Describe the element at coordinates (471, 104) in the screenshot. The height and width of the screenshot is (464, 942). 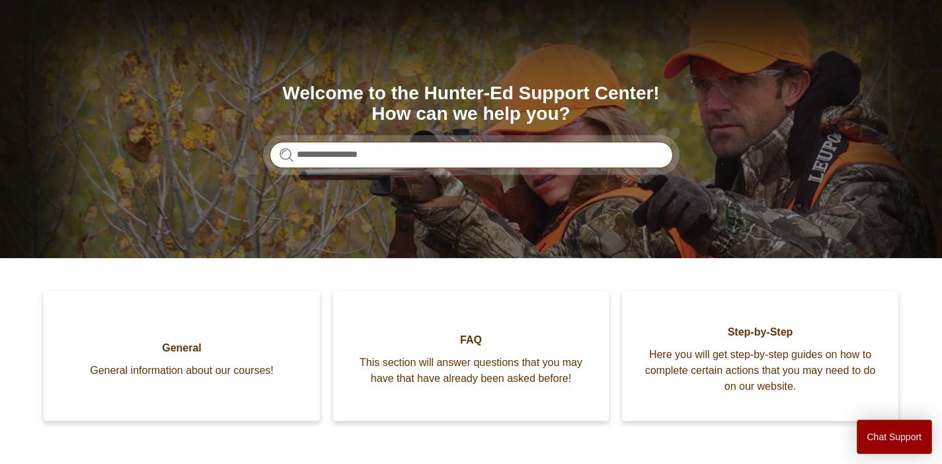
I see `h1: Welcome to the Hunter-Ed Support Center! How can we help you?` at that location.